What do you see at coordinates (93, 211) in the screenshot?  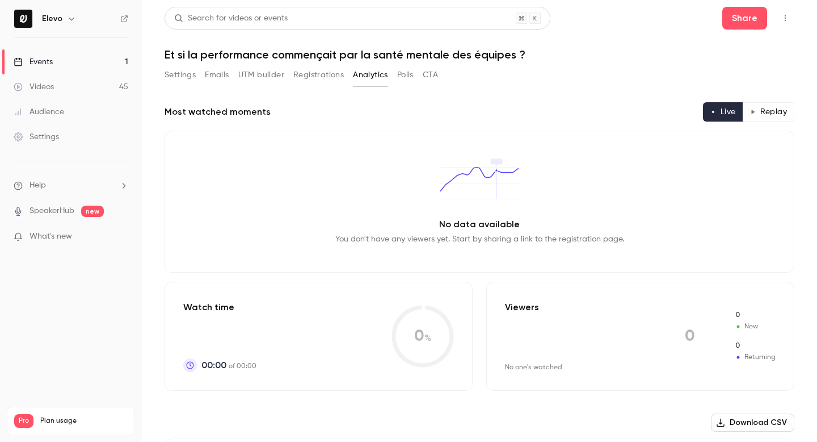 I see `span: new` at bounding box center [93, 211].